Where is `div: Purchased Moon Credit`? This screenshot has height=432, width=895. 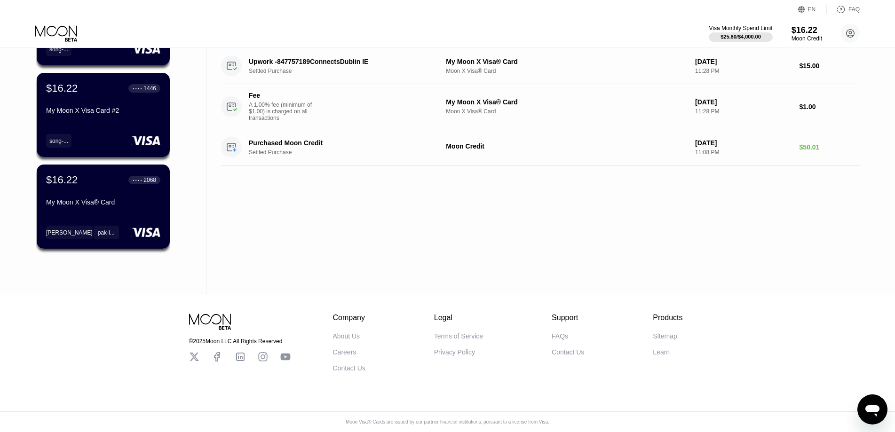 div: Purchased Moon Credit is located at coordinates (339, 143).